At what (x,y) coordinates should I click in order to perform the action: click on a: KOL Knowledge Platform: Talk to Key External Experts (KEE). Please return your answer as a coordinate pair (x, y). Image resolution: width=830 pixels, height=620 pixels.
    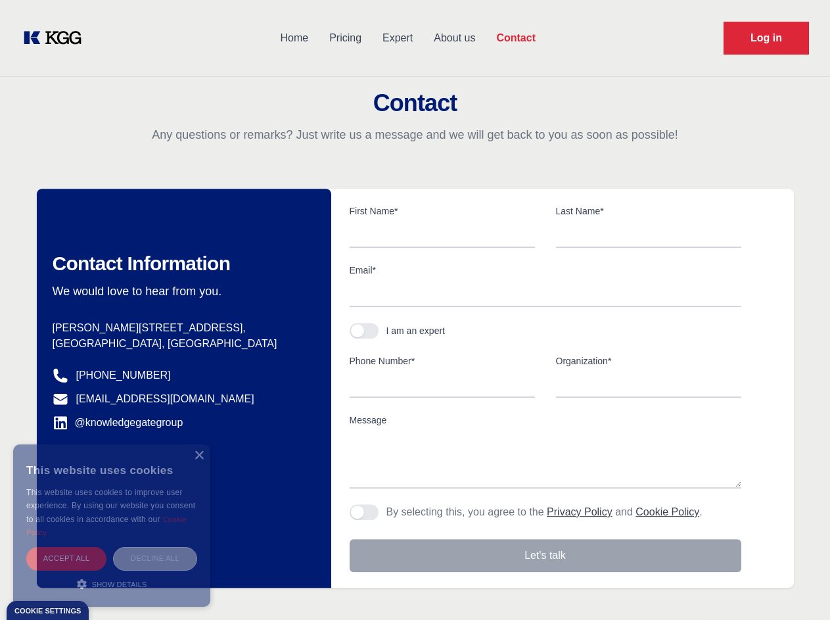
    Looking at the image, I should click on (57, 38).